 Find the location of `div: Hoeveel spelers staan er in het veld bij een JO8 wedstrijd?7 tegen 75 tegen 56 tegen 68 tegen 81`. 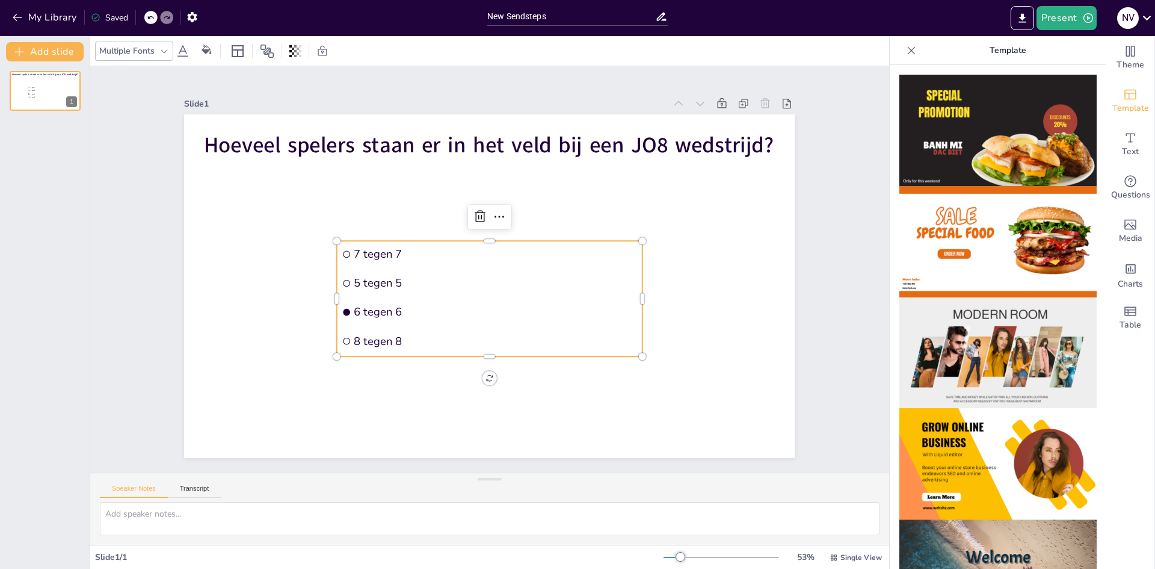

div: Hoeveel spelers staan er in het veld bij een JO8 wedstrijd?7 tegen 75 tegen 56 tegen 68 tegen 81 is located at coordinates (45, 91).